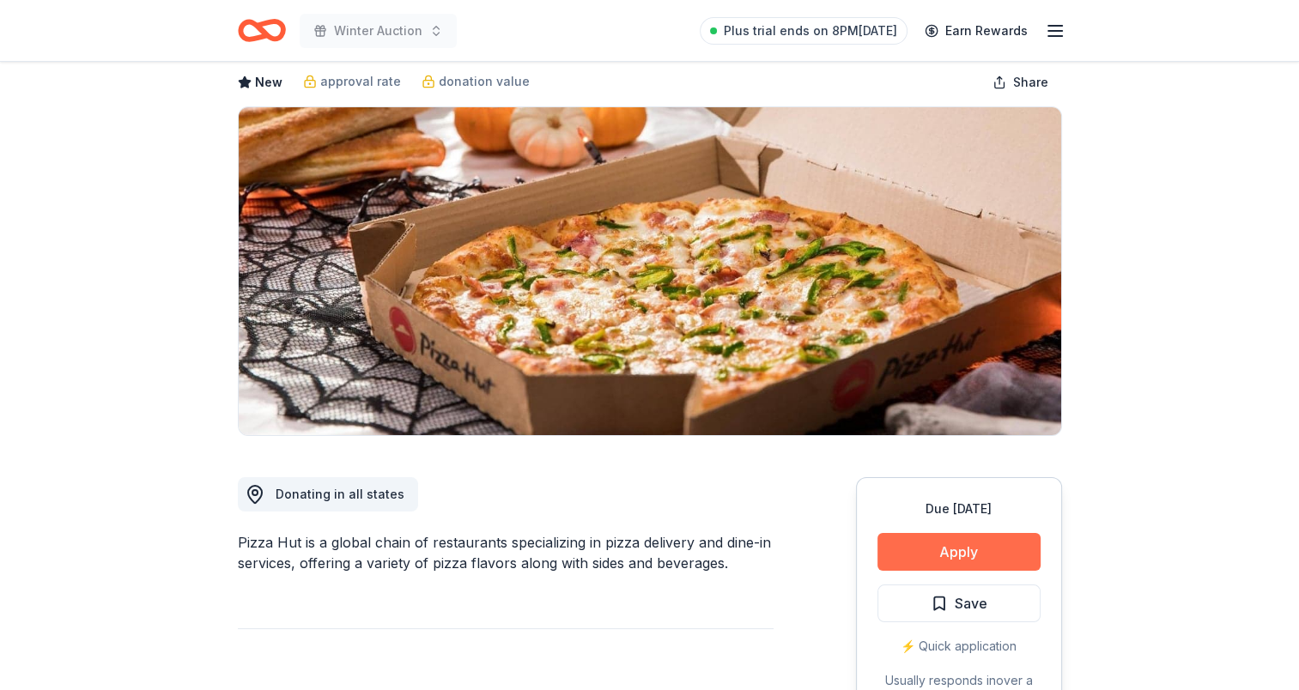 The width and height of the screenshot is (1299, 690). I want to click on span: Donating in all states, so click(340, 494).